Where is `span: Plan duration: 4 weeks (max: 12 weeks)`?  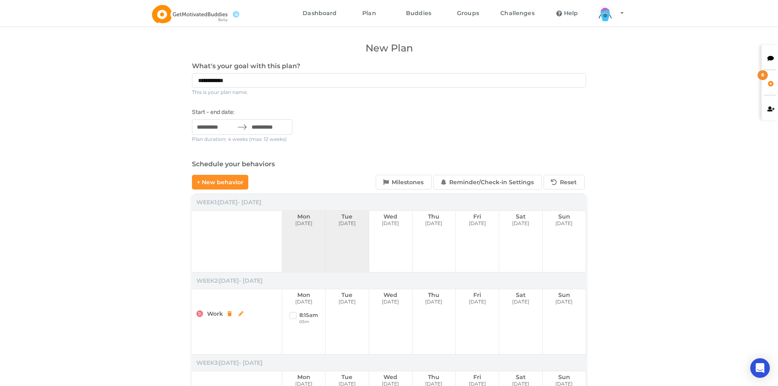
span: Plan duration: 4 weeks (max: 12 weeks) is located at coordinates (239, 139).